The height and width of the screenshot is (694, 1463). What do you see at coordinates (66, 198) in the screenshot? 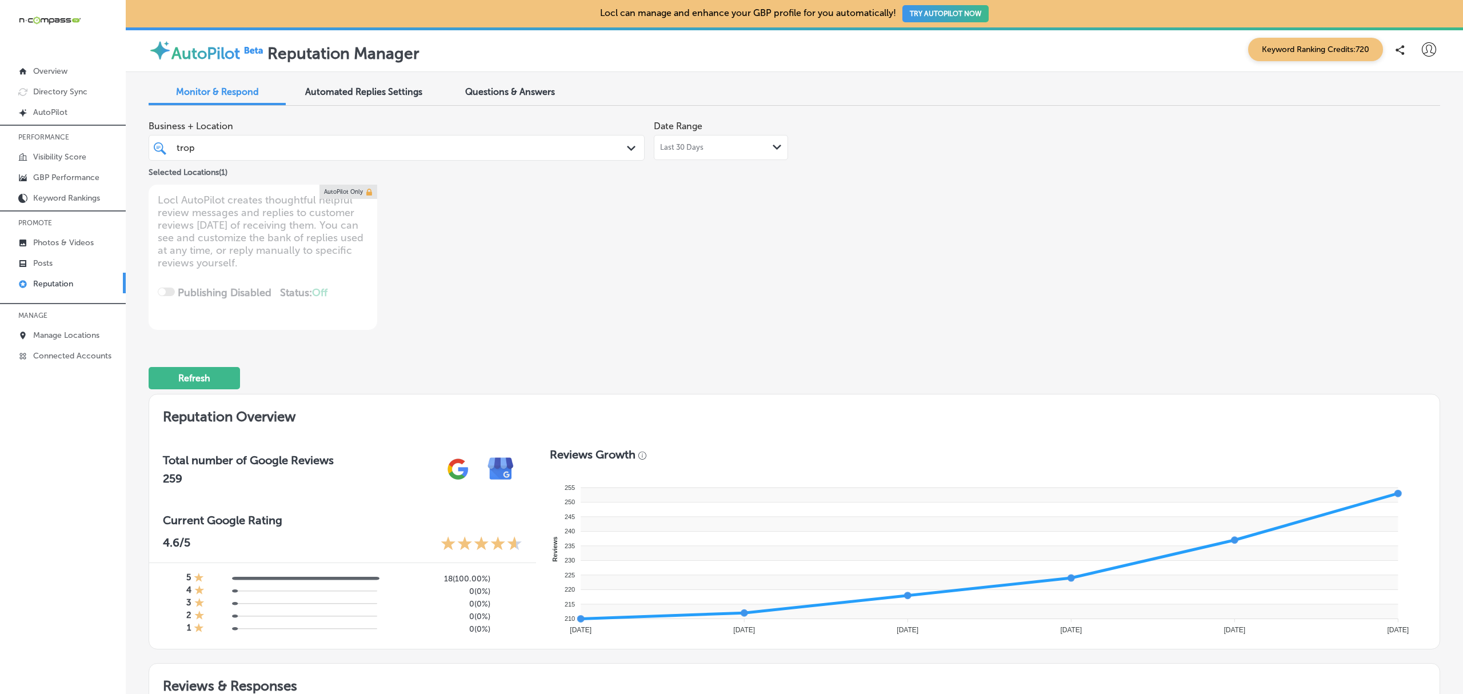
I see `p: Keyword Rankings` at bounding box center [66, 198].